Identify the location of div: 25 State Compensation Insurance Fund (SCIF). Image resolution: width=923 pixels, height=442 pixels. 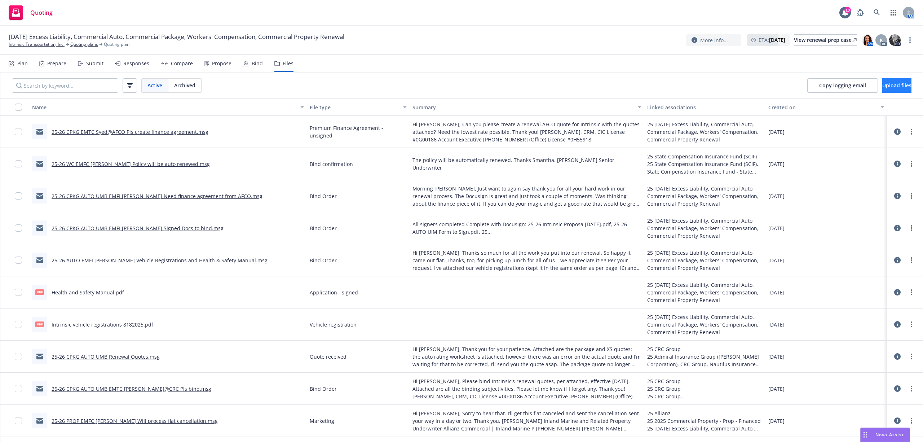
(705, 156).